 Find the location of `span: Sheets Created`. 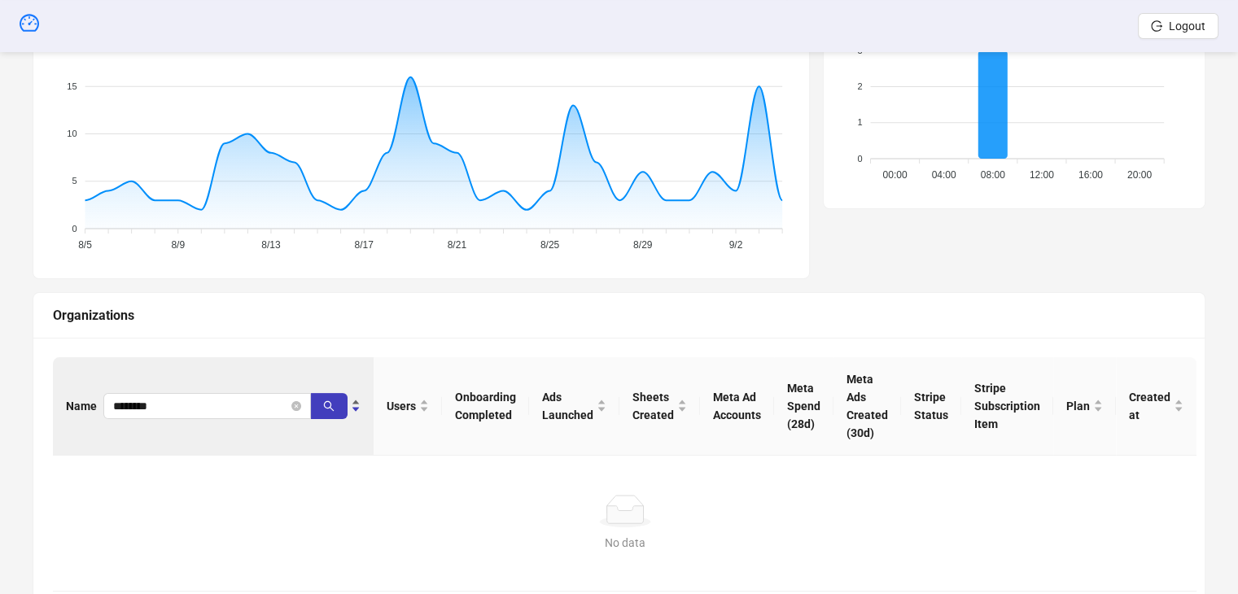

span: Sheets Created is located at coordinates (653, 406).